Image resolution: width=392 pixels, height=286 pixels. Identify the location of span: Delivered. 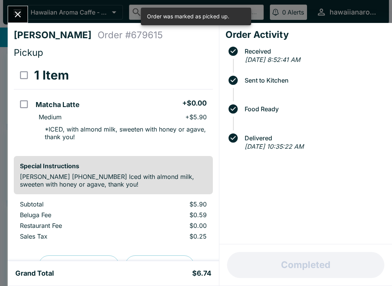
(313, 138).